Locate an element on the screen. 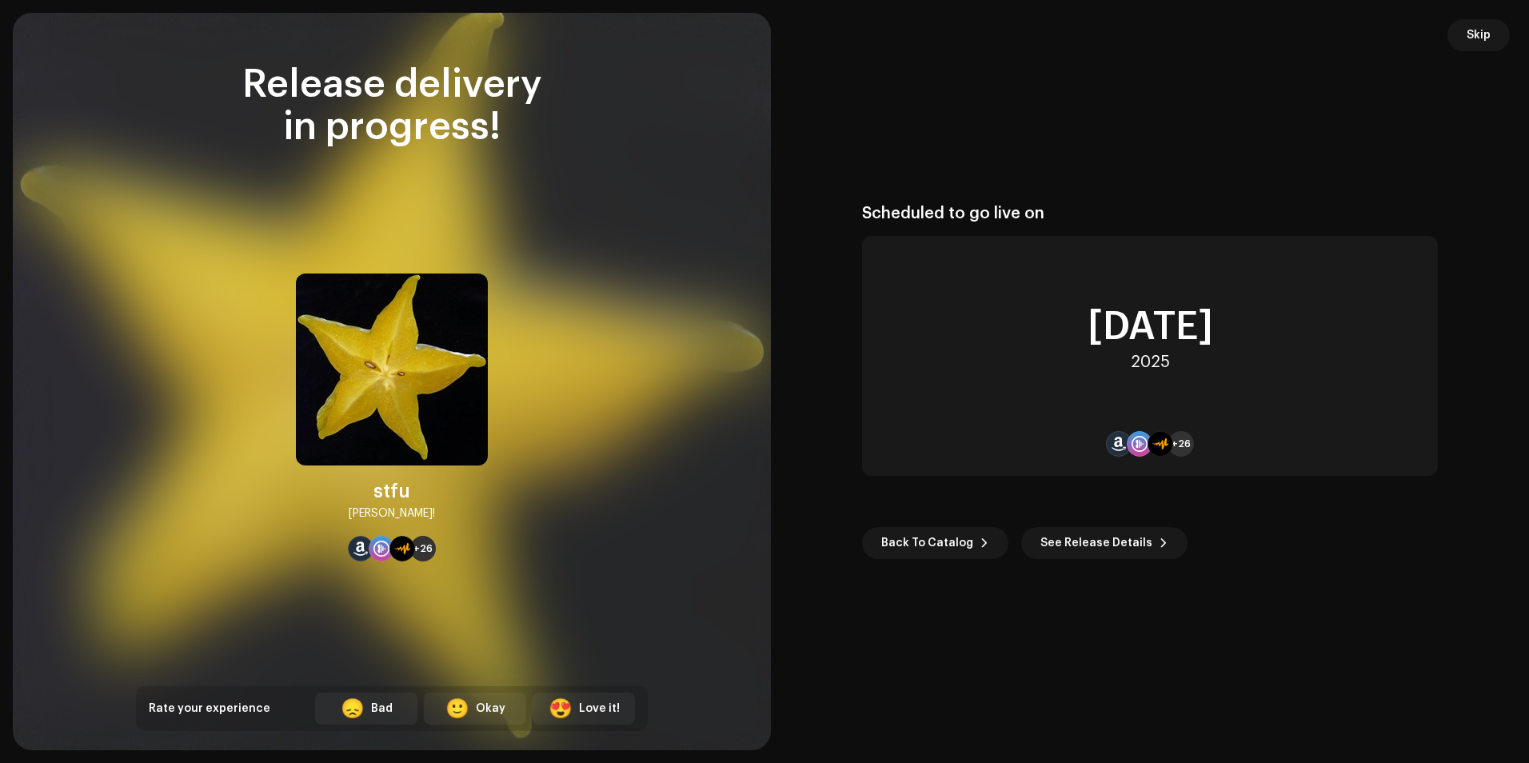 This screenshot has height=763, width=1529. span: Skip is located at coordinates (1478, 35).